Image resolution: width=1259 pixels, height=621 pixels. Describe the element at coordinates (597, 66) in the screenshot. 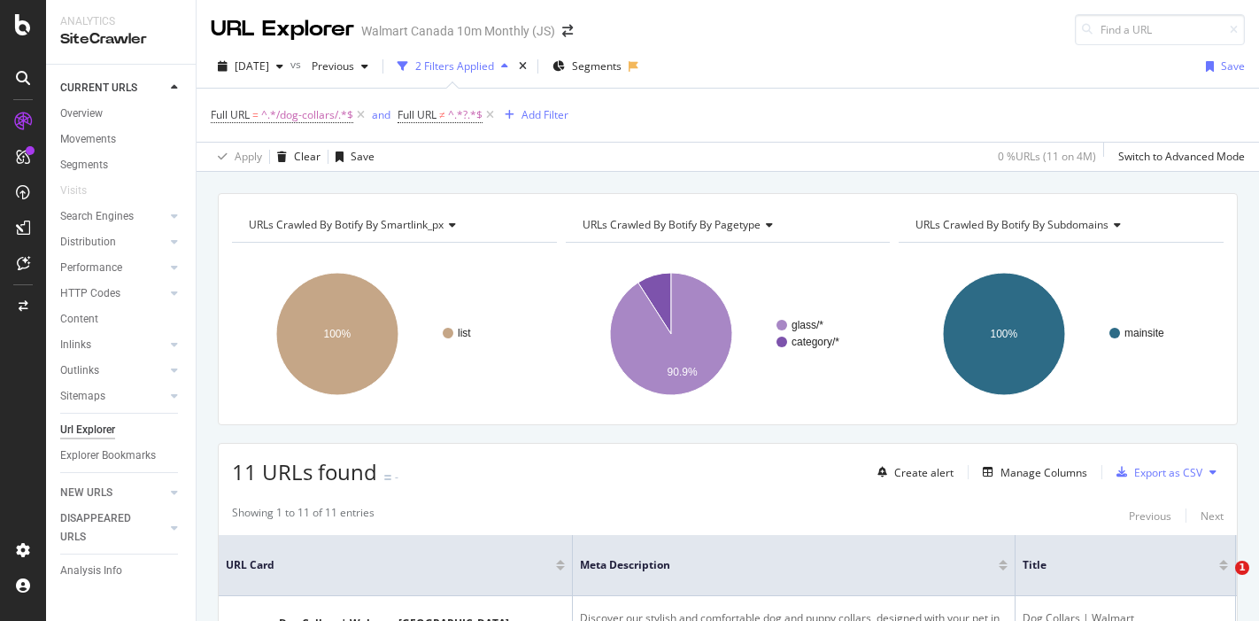

I see `span: Segments` at that location.